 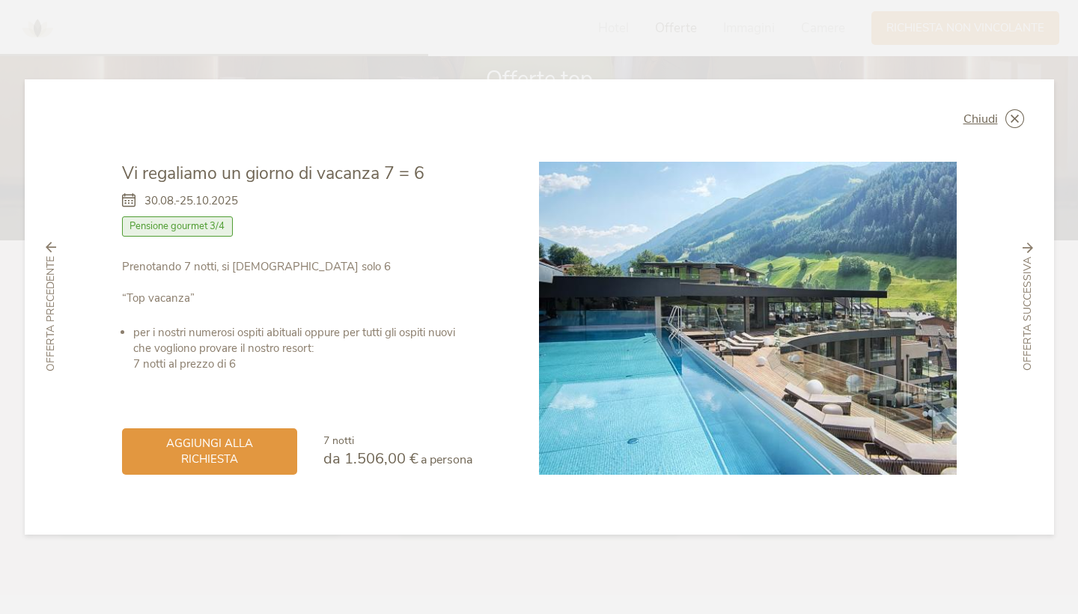 I want to click on span: Chiudi, so click(x=981, y=119).